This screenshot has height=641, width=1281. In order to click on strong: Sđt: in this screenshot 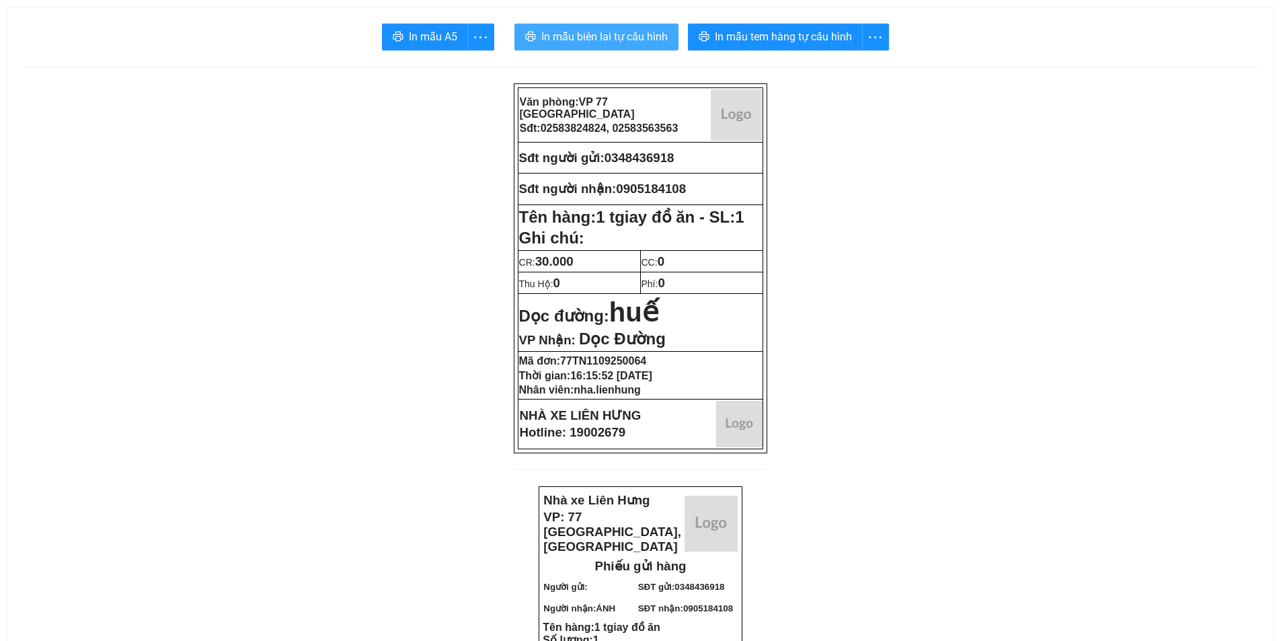, I will do `click(599, 128)`.